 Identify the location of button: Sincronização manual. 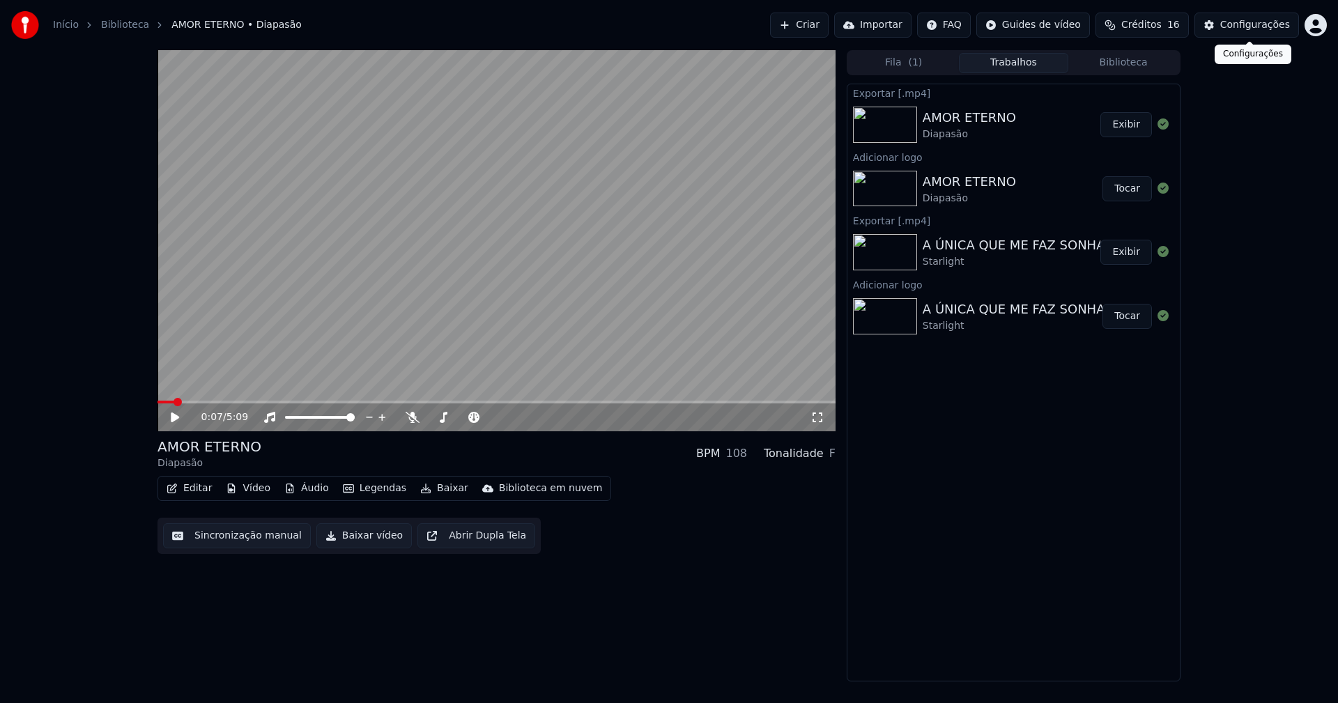
(237, 536).